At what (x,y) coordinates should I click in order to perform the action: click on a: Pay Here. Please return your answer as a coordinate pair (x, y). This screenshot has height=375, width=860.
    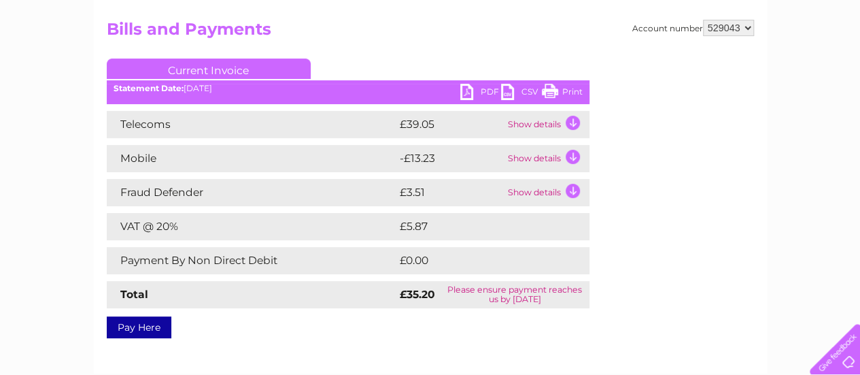
    Looking at the image, I should click on (139, 327).